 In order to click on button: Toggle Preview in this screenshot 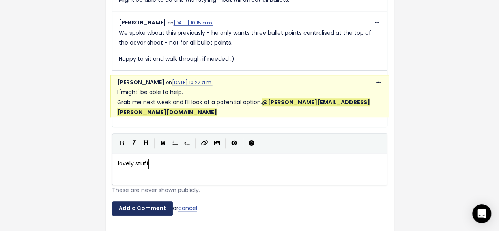, I will do `click(234, 143)`.